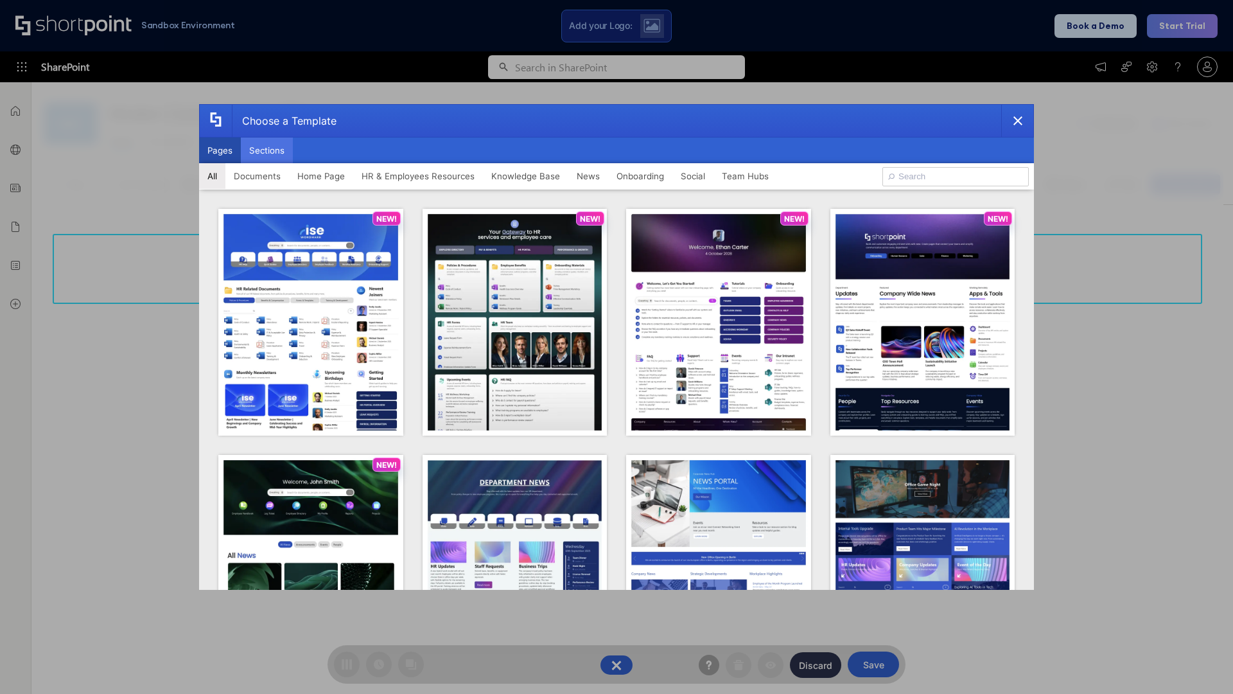  What do you see at coordinates (284, 121) in the screenshot?
I see `div: Choose a Template` at bounding box center [284, 121].